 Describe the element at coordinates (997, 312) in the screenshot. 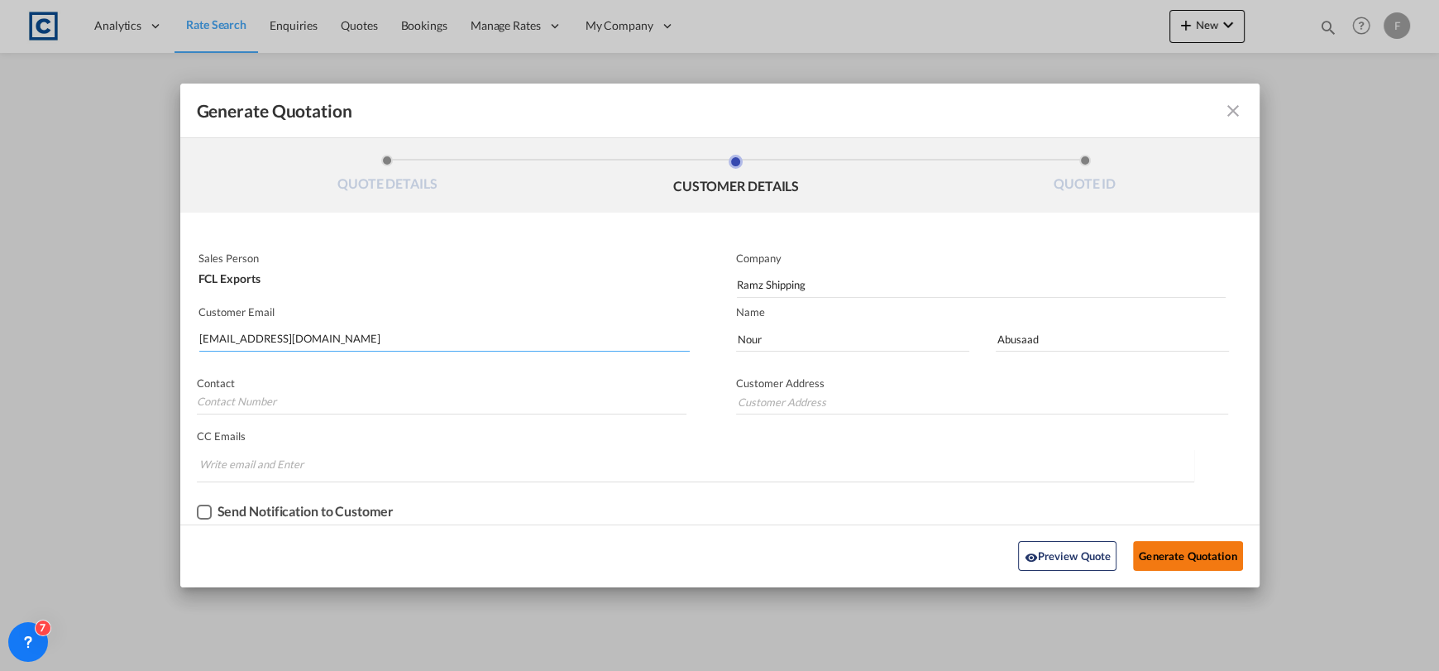

I see `p: Name` at that location.